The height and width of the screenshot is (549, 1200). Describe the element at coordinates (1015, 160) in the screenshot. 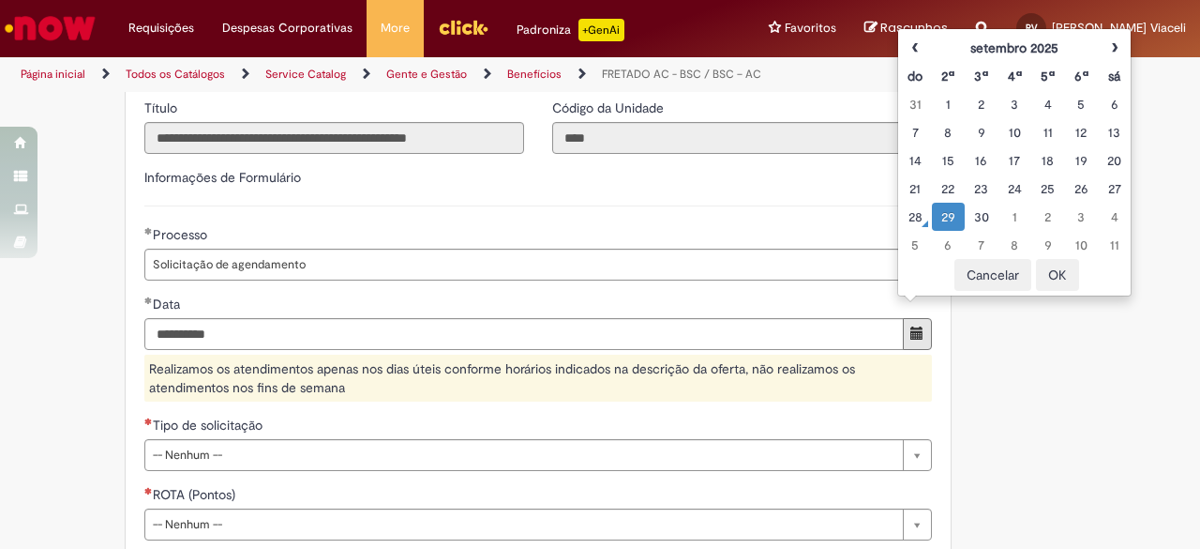

I see `div: 17 September 2025 Wednesday` at that location.